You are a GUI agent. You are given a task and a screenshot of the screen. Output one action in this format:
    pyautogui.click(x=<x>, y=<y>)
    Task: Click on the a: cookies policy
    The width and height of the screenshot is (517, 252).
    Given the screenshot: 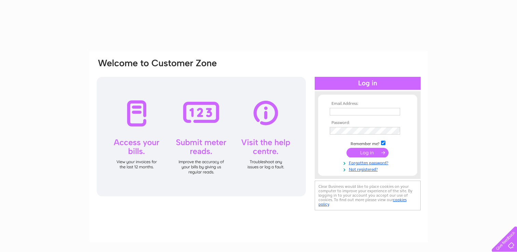 What is the action you would take?
    pyautogui.click(x=363, y=202)
    